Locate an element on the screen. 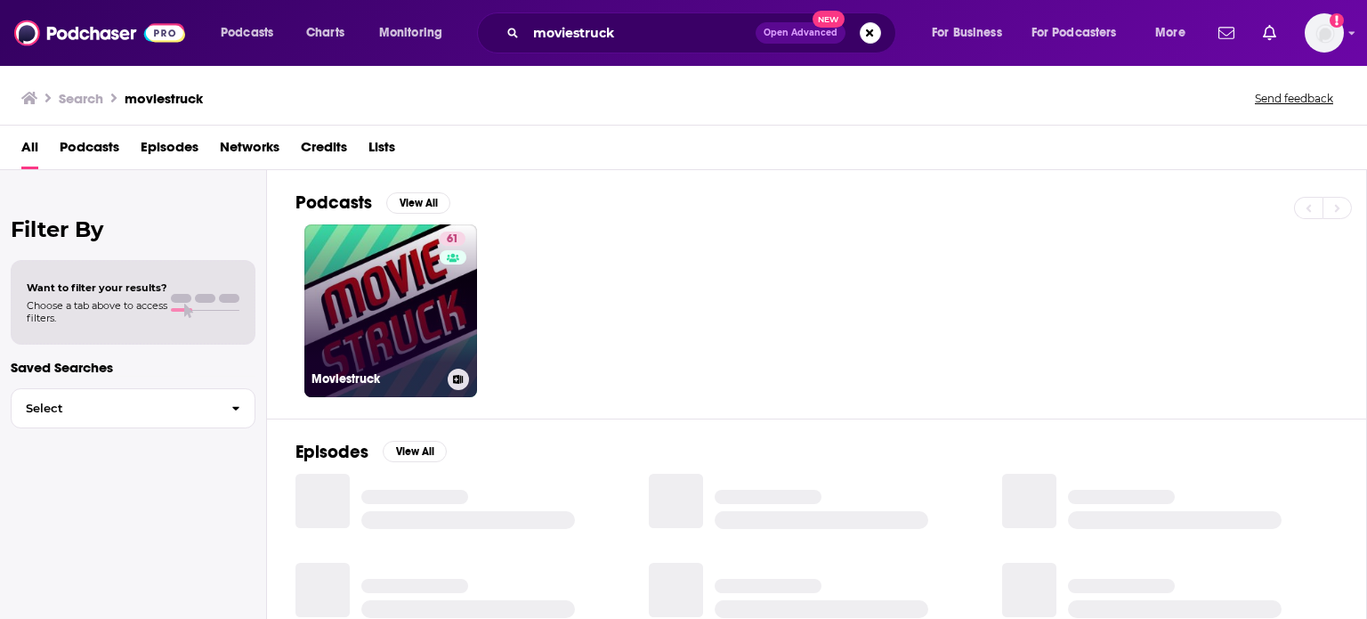 The width and height of the screenshot is (1367, 619). a: Podcasts is located at coordinates (89, 150).